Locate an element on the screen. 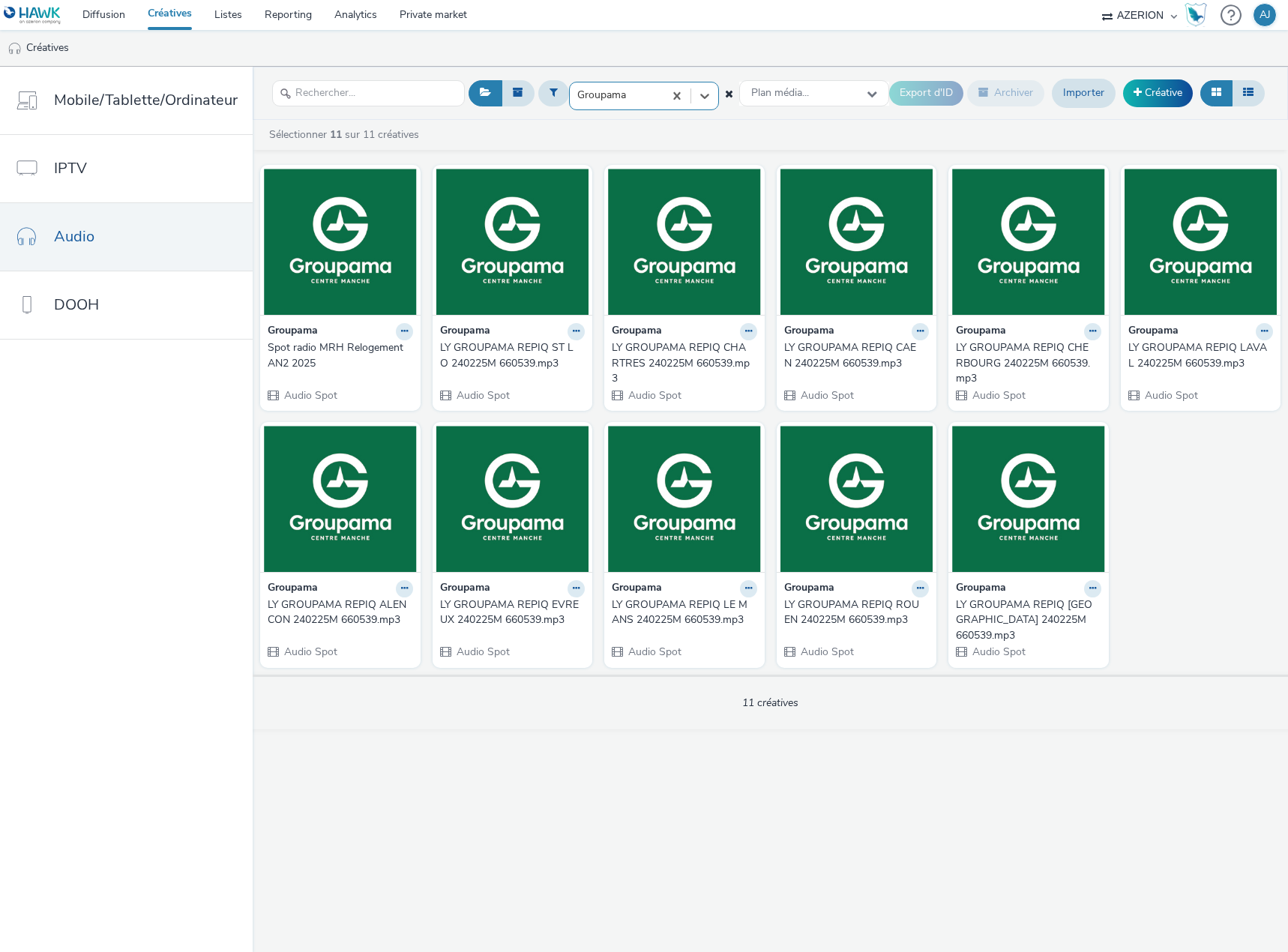 The height and width of the screenshot is (952, 1288). img: Hawk Academy is located at coordinates (1196, 15).